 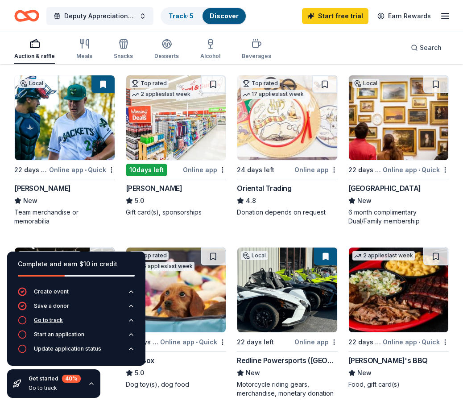 What do you see at coordinates (123, 56) in the screenshot?
I see `div: Snacks` at bounding box center [123, 56].